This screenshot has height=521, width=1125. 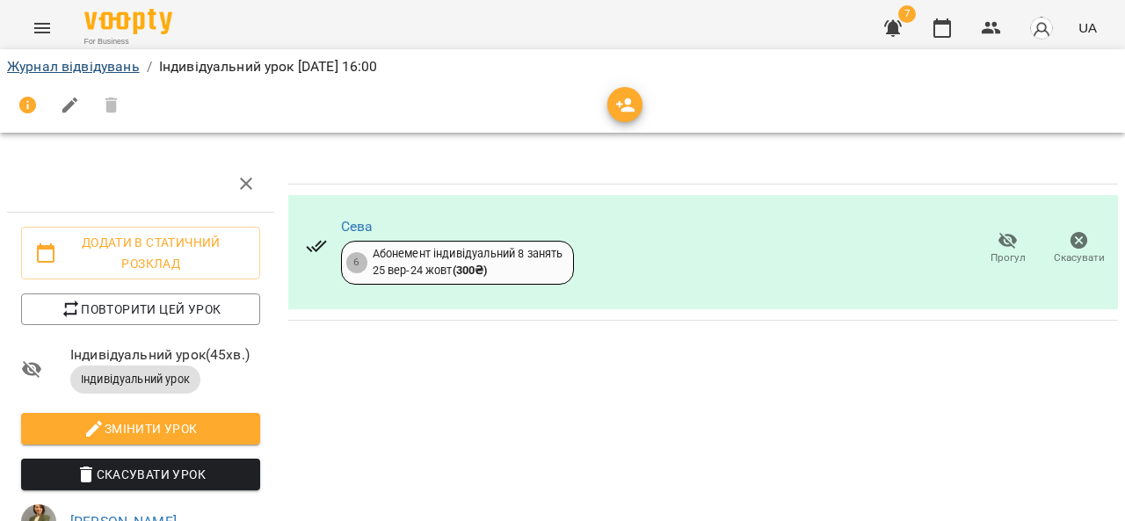 What do you see at coordinates (141, 429) in the screenshot?
I see `span: Змінити урок` at bounding box center [141, 429].